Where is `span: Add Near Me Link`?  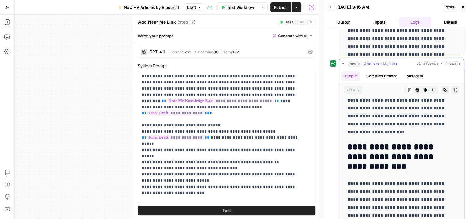
span: Add Near Me Link is located at coordinates (381, 64).